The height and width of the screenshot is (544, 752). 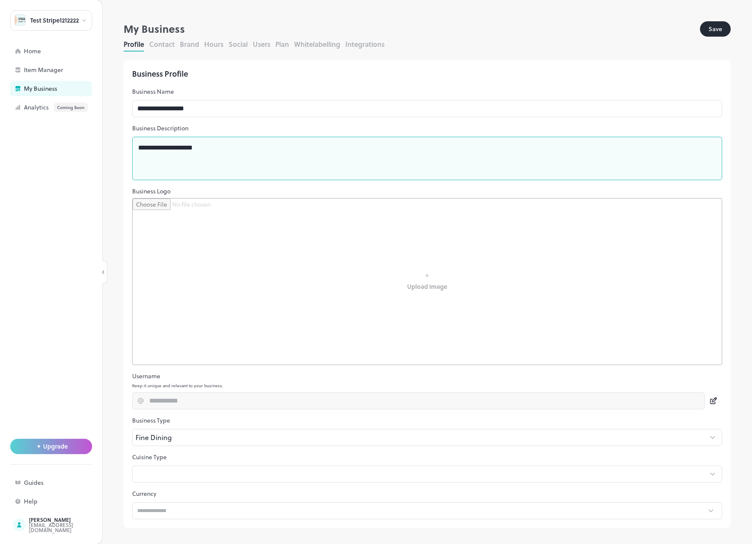 I want to click on p: Keep it unique and relevant to your business., so click(x=427, y=386).